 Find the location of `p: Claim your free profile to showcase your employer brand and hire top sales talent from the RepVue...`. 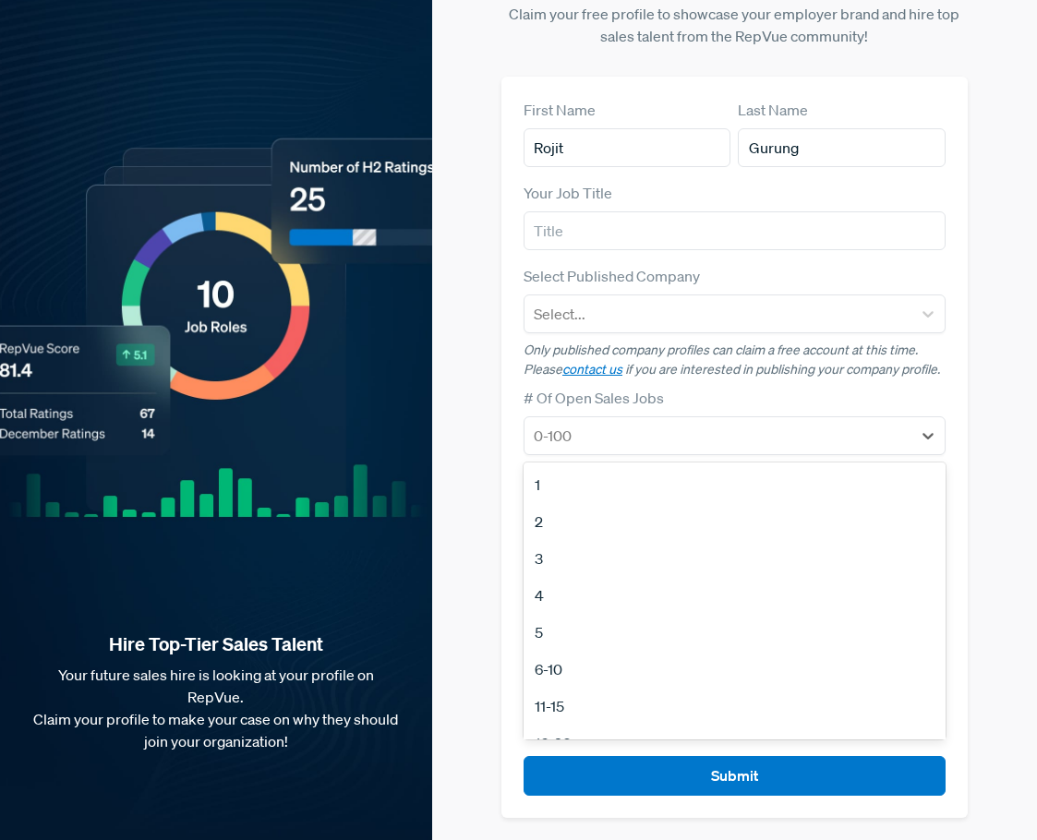

p: Claim your free profile to showcase your employer brand and hire top sales talent from the RepVue... is located at coordinates (734, 25).